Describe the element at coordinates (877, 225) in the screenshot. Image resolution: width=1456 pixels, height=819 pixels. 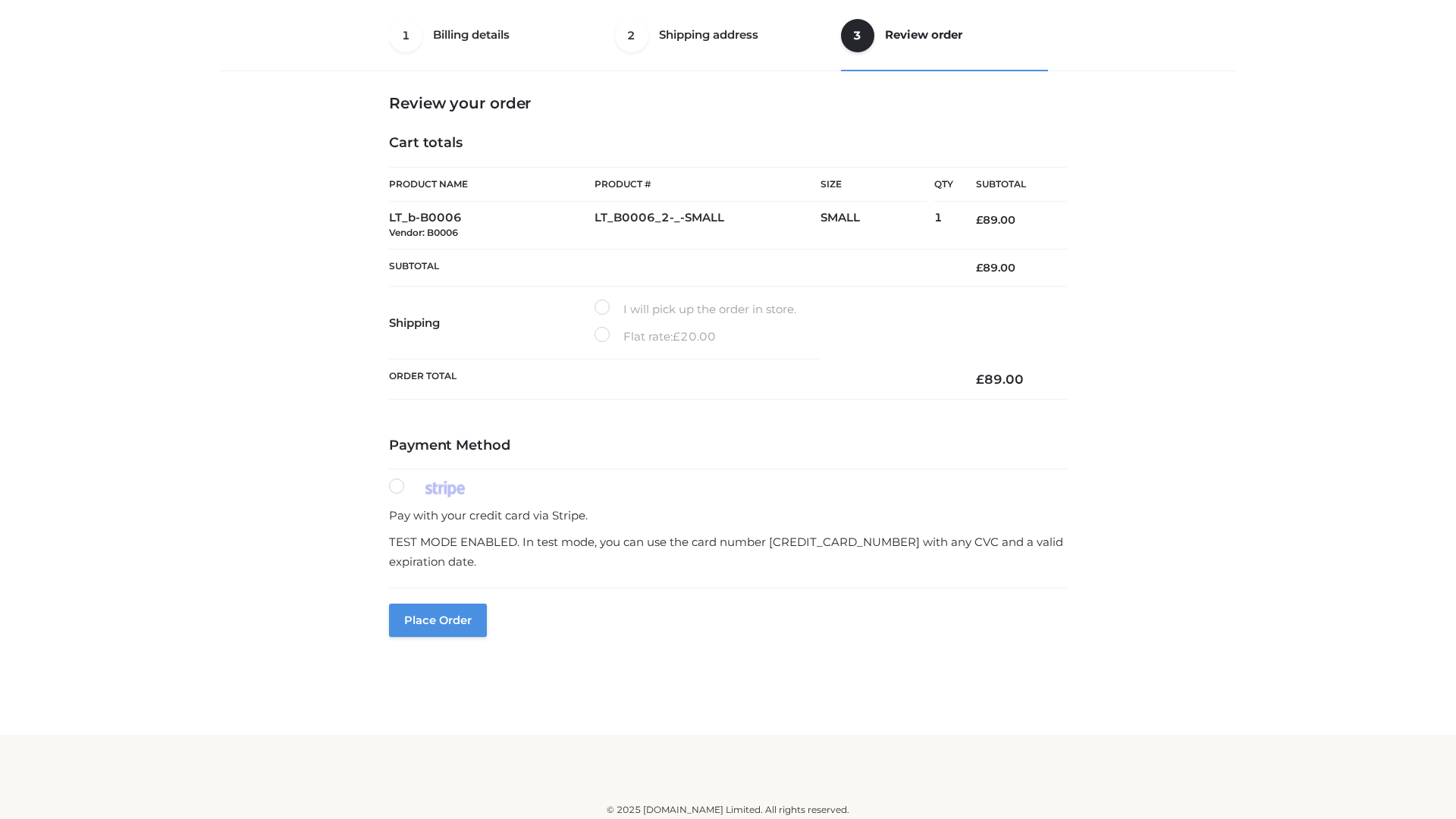
I see `td: SMALL` at that location.